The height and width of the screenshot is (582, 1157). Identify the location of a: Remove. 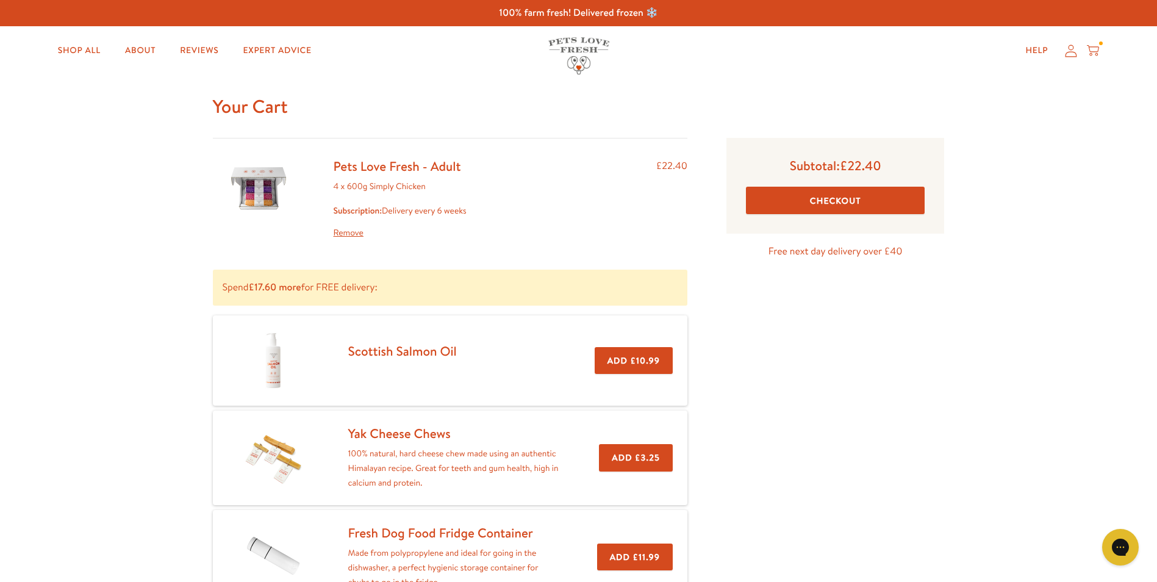
(400, 233).